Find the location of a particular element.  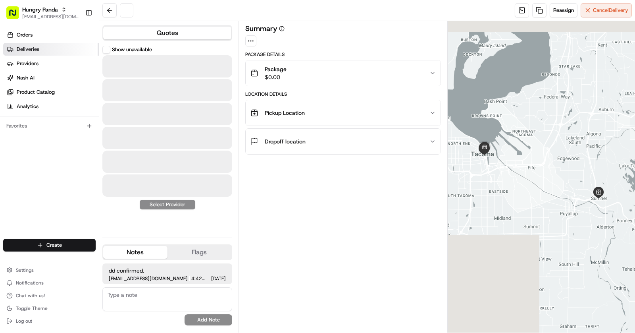

button: Hungry Panda is located at coordinates (40, 10).